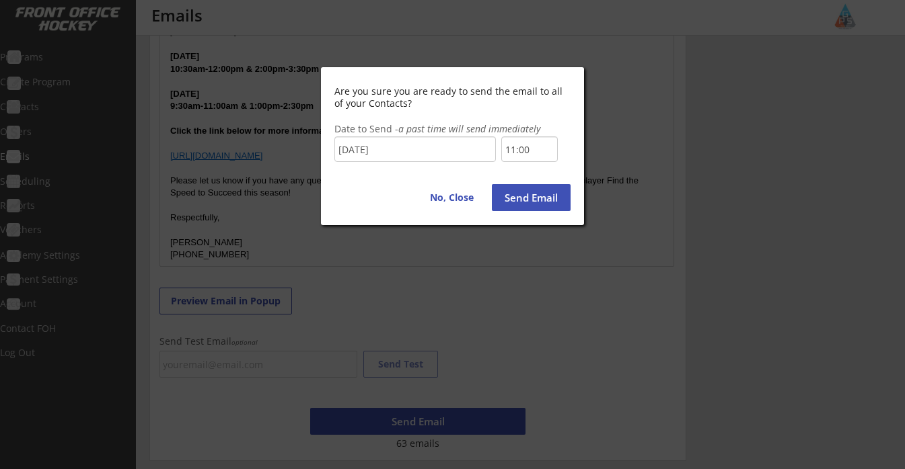  Describe the element at coordinates (452, 98) in the screenshot. I see `div: Are you sure you are ready to send the email to all of your Contacts?` at that location.